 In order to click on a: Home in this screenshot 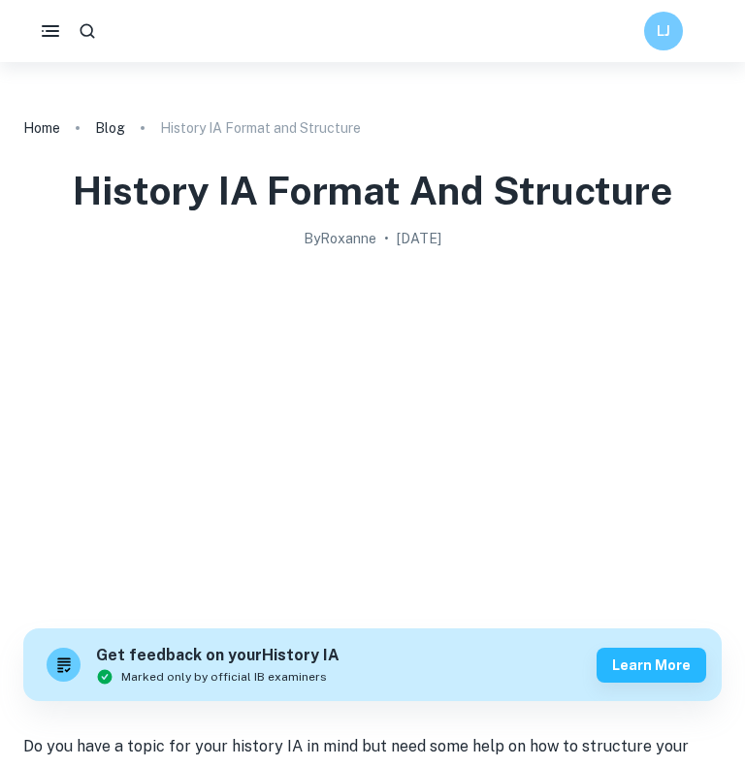, I will do `click(42, 128)`.